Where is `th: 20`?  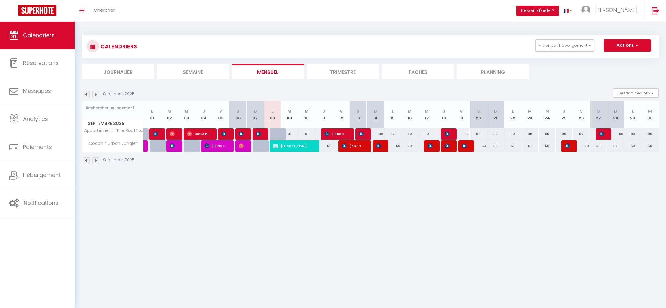 th: 20 is located at coordinates (479, 114).